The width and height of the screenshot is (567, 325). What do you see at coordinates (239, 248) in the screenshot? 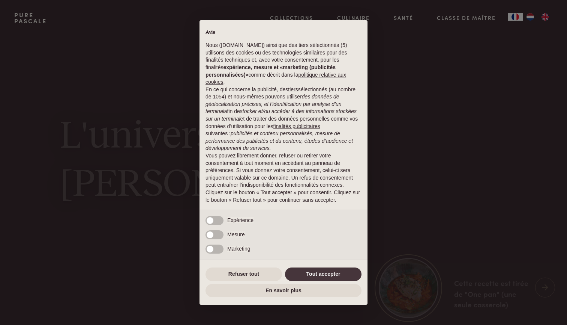
I see `span: Marketing` at bounding box center [239, 248].